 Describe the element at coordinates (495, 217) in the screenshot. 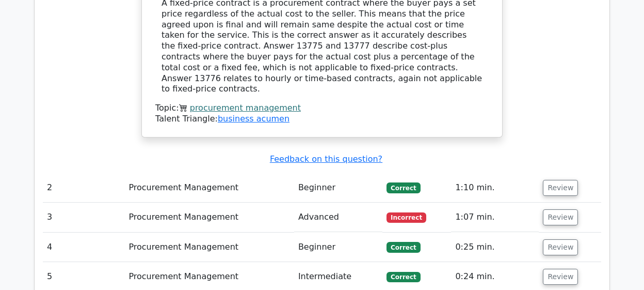

I see `td: 1:07 min.` at that location.